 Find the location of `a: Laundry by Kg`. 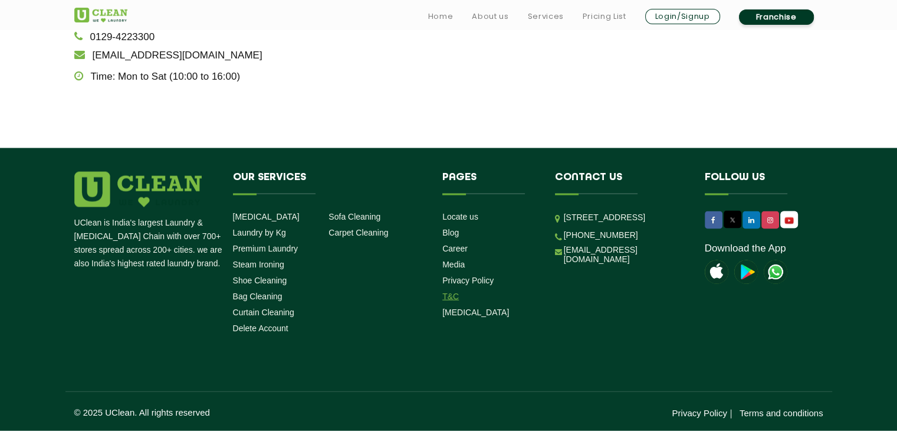

a: Laundry by Kg is located at coordinates (260, 232).